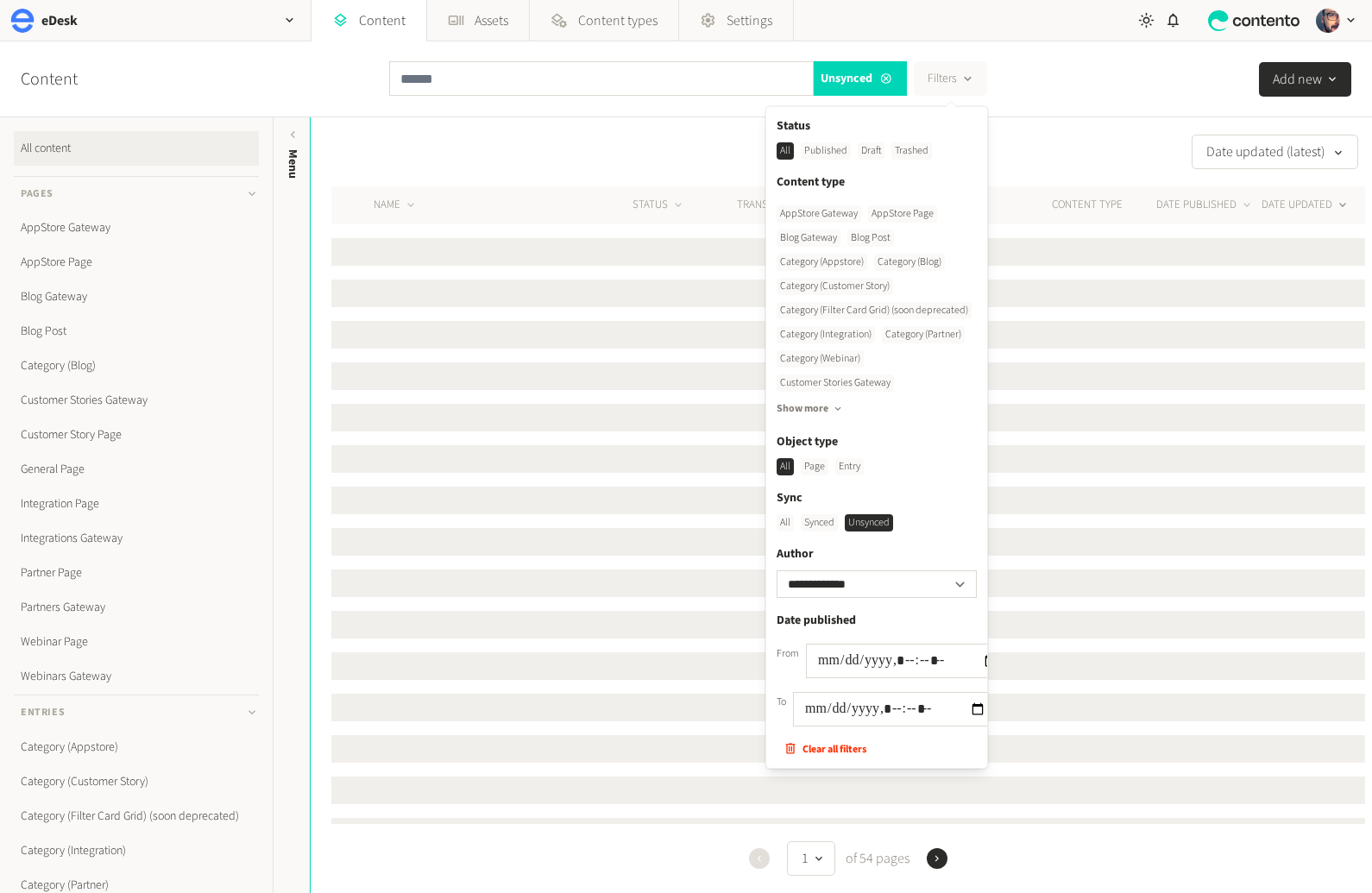 The width and height of the screenshot is (1372, 893). I want to click on div: Category (Customer Story), so click(834, 287).